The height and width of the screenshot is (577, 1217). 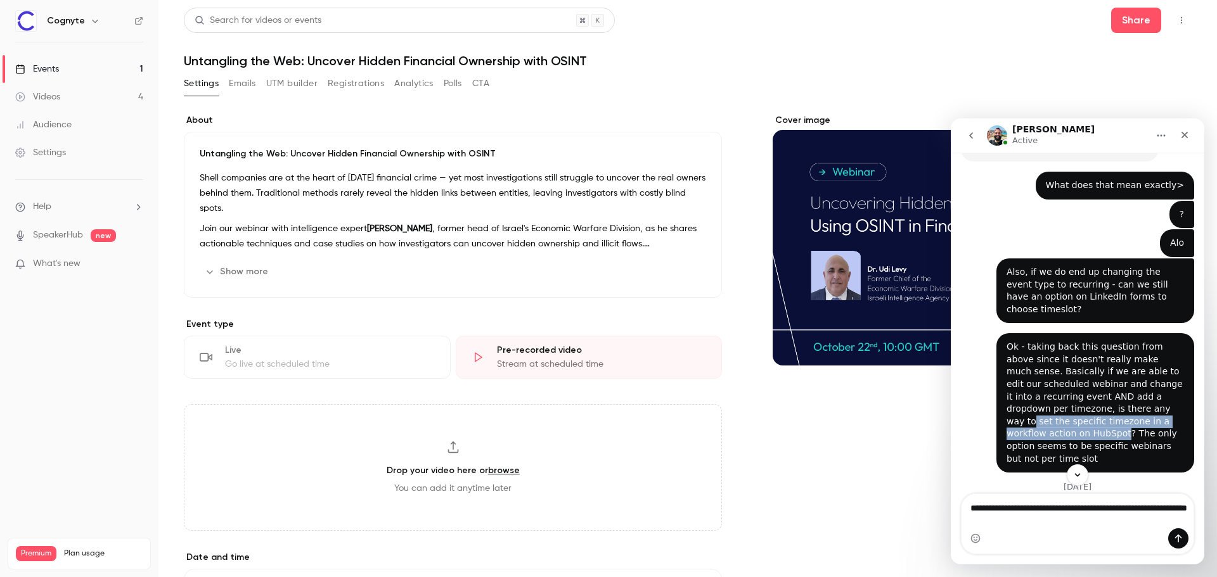 I want to click on p: Join our webinar with intelligence expert , former head of Israel's Economic Warfare Division, as..., so click(x=452, y=236).